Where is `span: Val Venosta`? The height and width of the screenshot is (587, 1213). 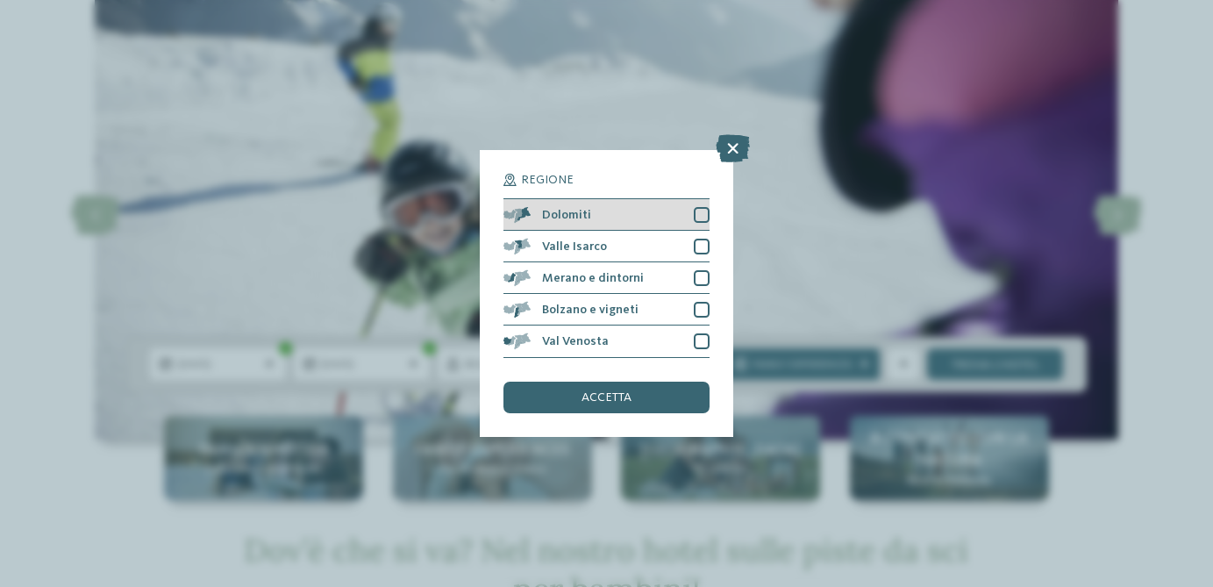
span: Val Venosta is located at coordinates (575, 341).